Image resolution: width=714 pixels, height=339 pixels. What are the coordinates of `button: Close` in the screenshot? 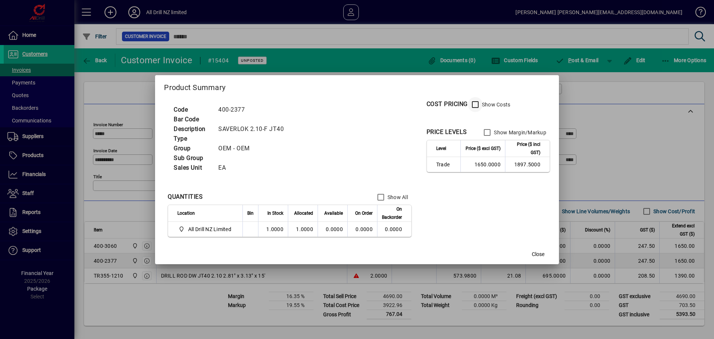 It's located at (538, 254).